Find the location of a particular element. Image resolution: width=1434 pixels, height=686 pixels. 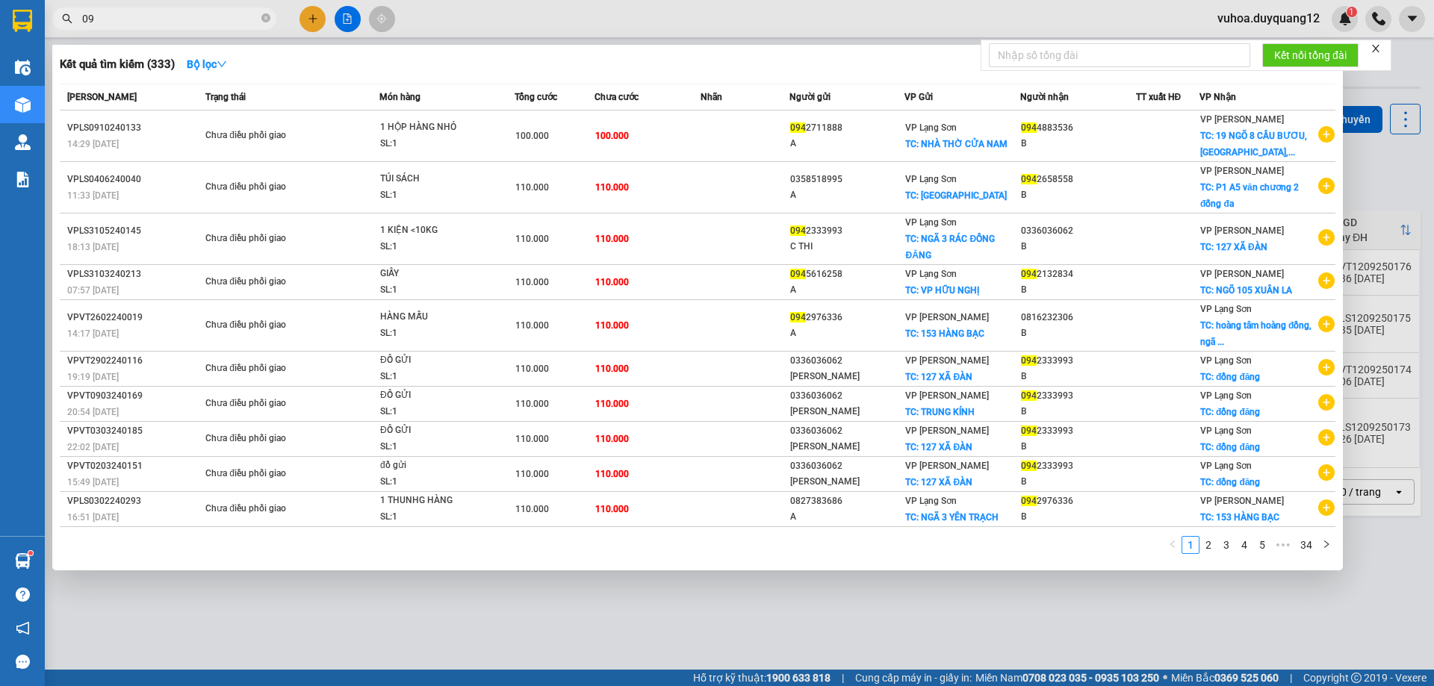

div: 4883536 is located at coordinates (1078, 128).